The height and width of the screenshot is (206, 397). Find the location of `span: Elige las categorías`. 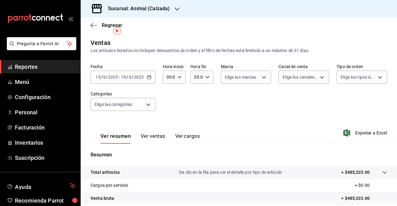

span: Elige las categorías is located at coordinates (114, 105).